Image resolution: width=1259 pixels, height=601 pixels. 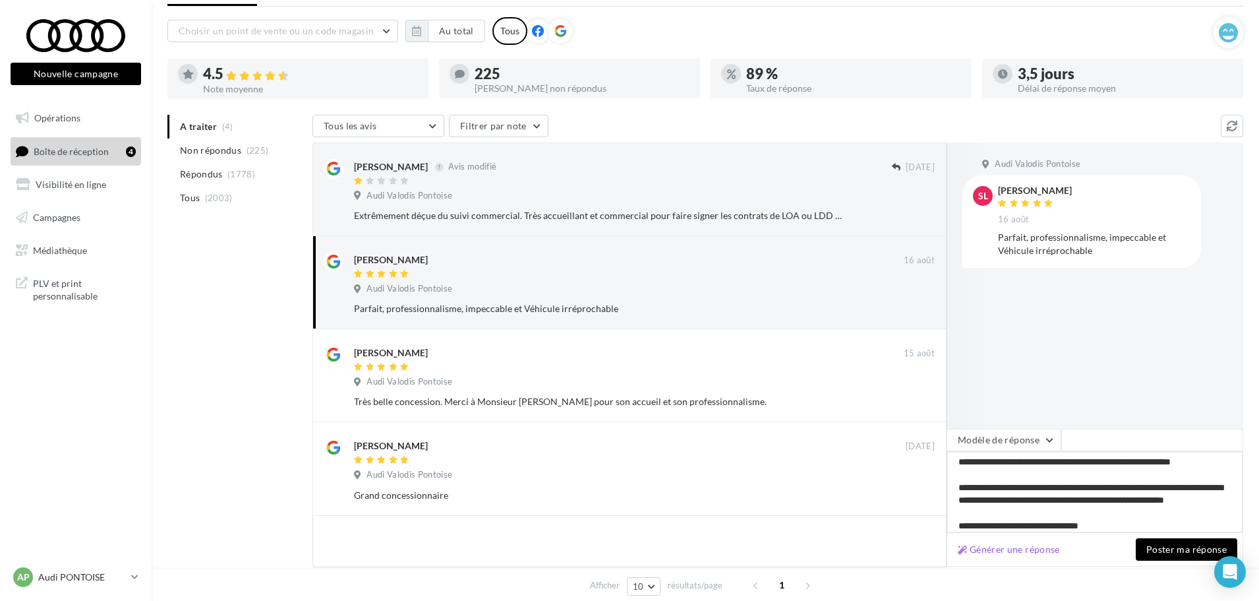 I want to click on div: Extrêmement déçue du suivi commercial. Très accueillant et commercial pour faire signer les contr..., so click(x=601, y=216).